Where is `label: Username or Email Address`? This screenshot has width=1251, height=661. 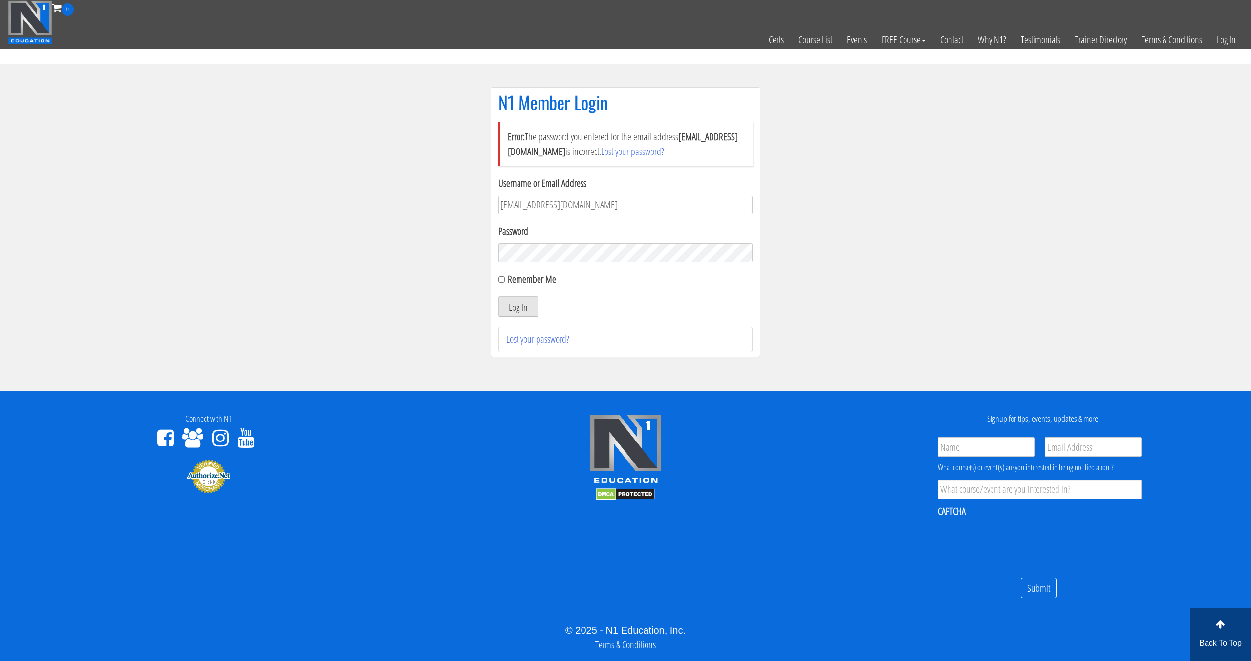 label: Username or Email Address is located at coordinates (626, 183).